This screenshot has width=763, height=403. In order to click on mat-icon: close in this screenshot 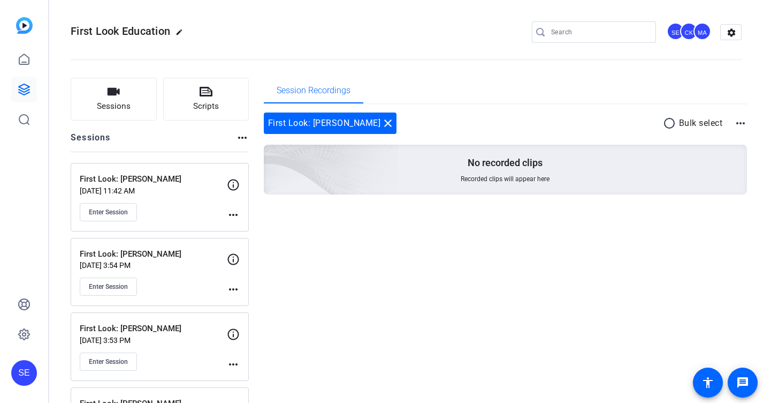, I will do `click(388, 123)`.